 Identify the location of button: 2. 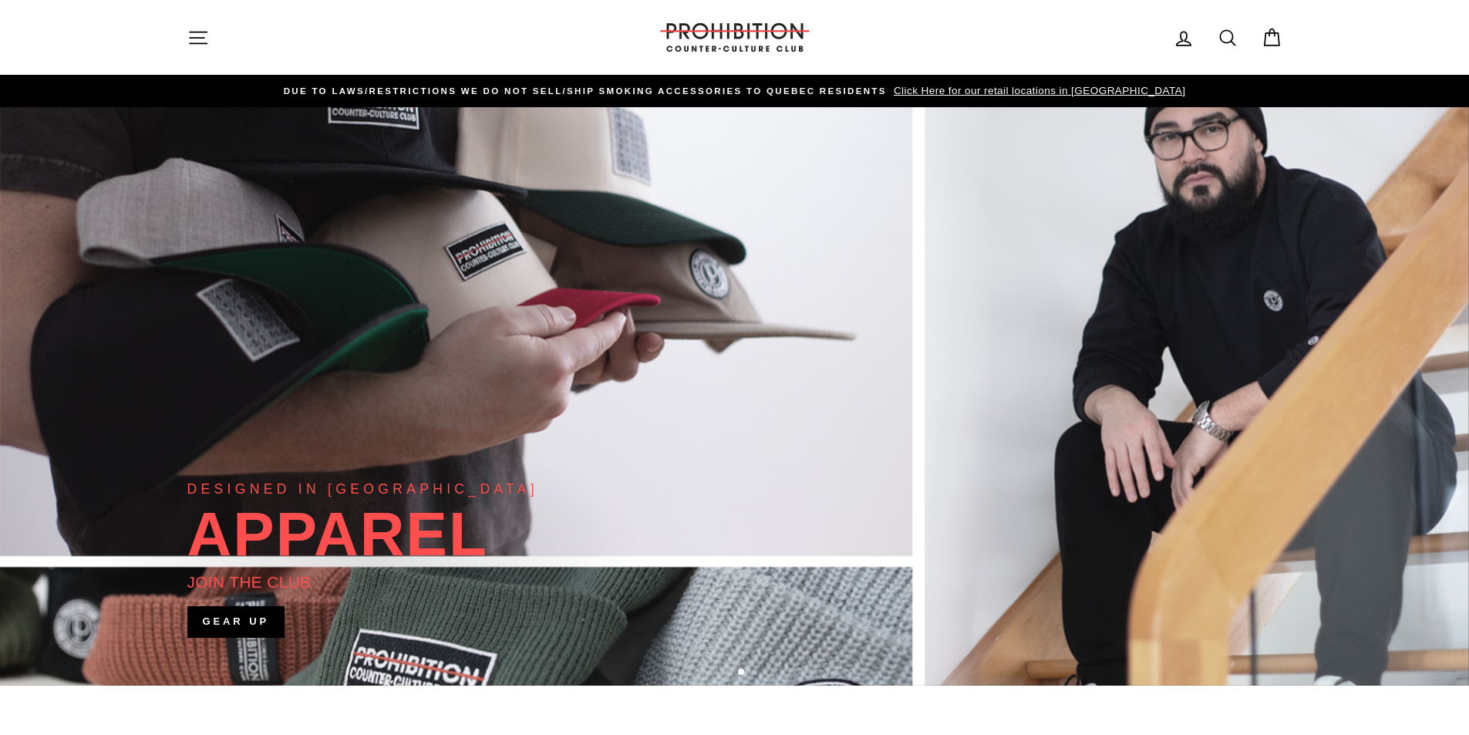
(729, 673).